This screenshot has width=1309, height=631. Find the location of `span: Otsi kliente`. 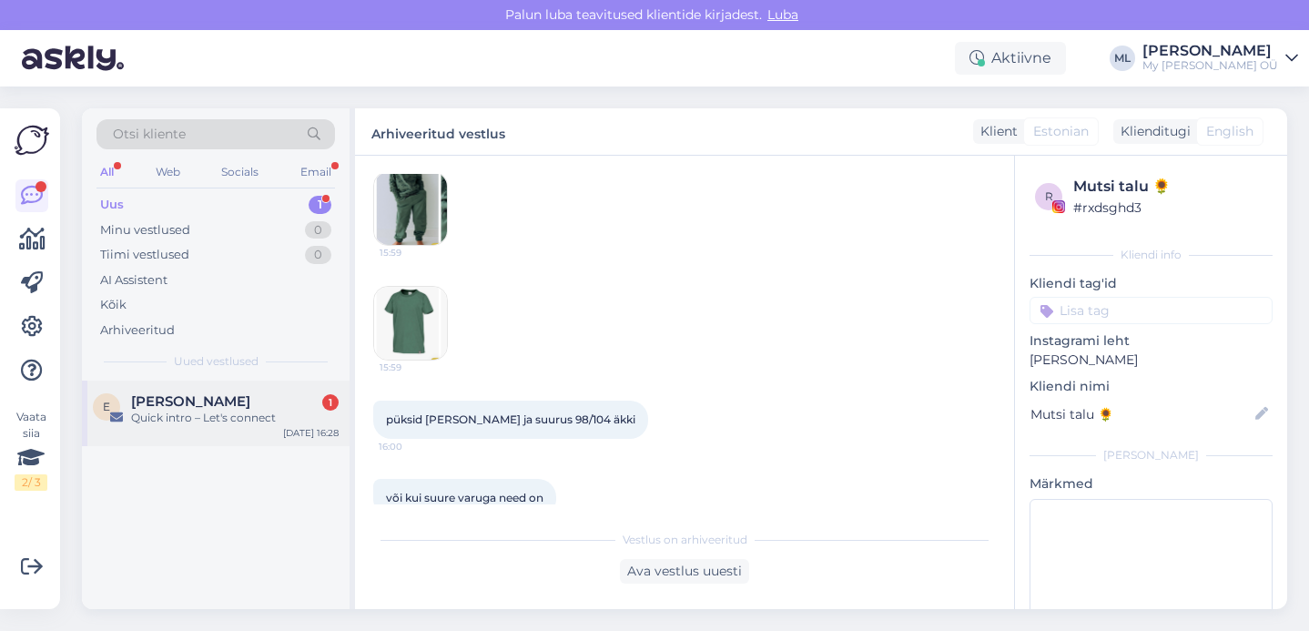

span: Otsi kliente is located at coordinates (149, 134).